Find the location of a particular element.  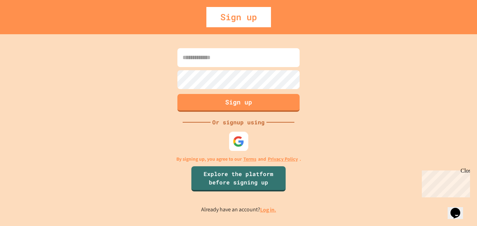

div: Or signup using is located at coordinates (238, 122).